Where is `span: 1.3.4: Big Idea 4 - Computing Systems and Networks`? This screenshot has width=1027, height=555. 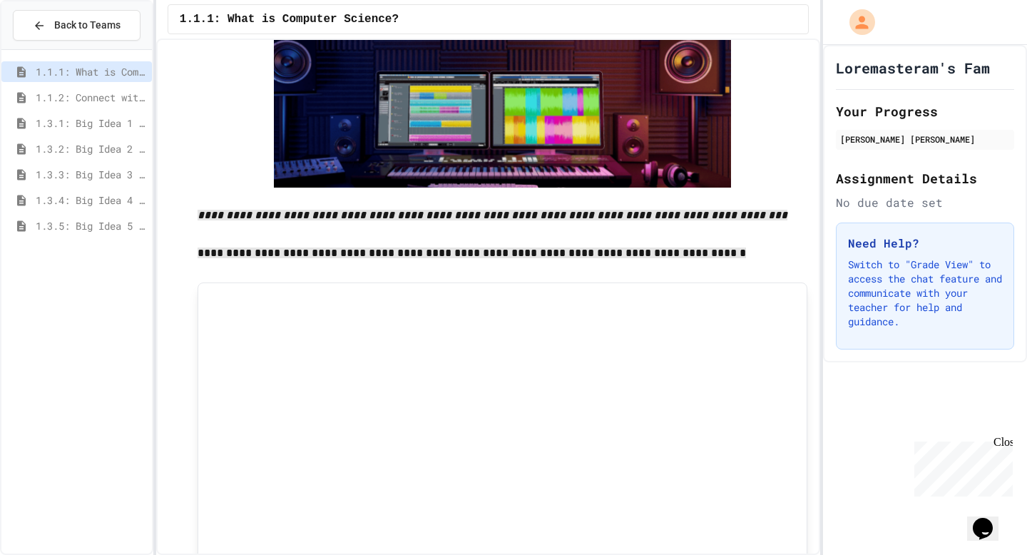
span: 1.3.4: Big Idea 4 - Computing Systems and Networks is located at coordinates (91, 200).